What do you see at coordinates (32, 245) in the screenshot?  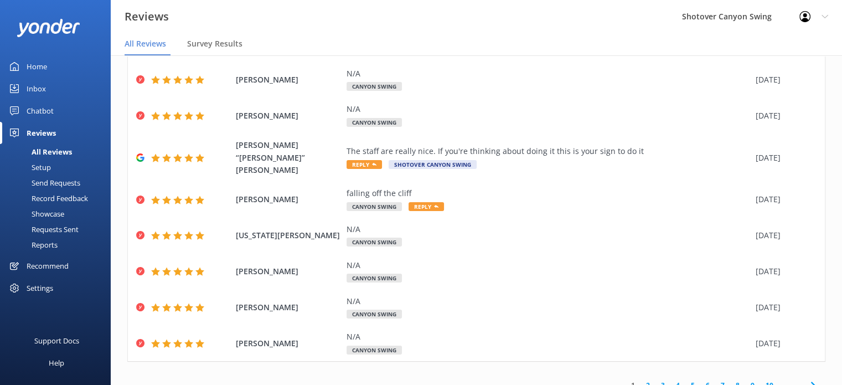 I see `div: Reports` at bounding box center [32, 245].